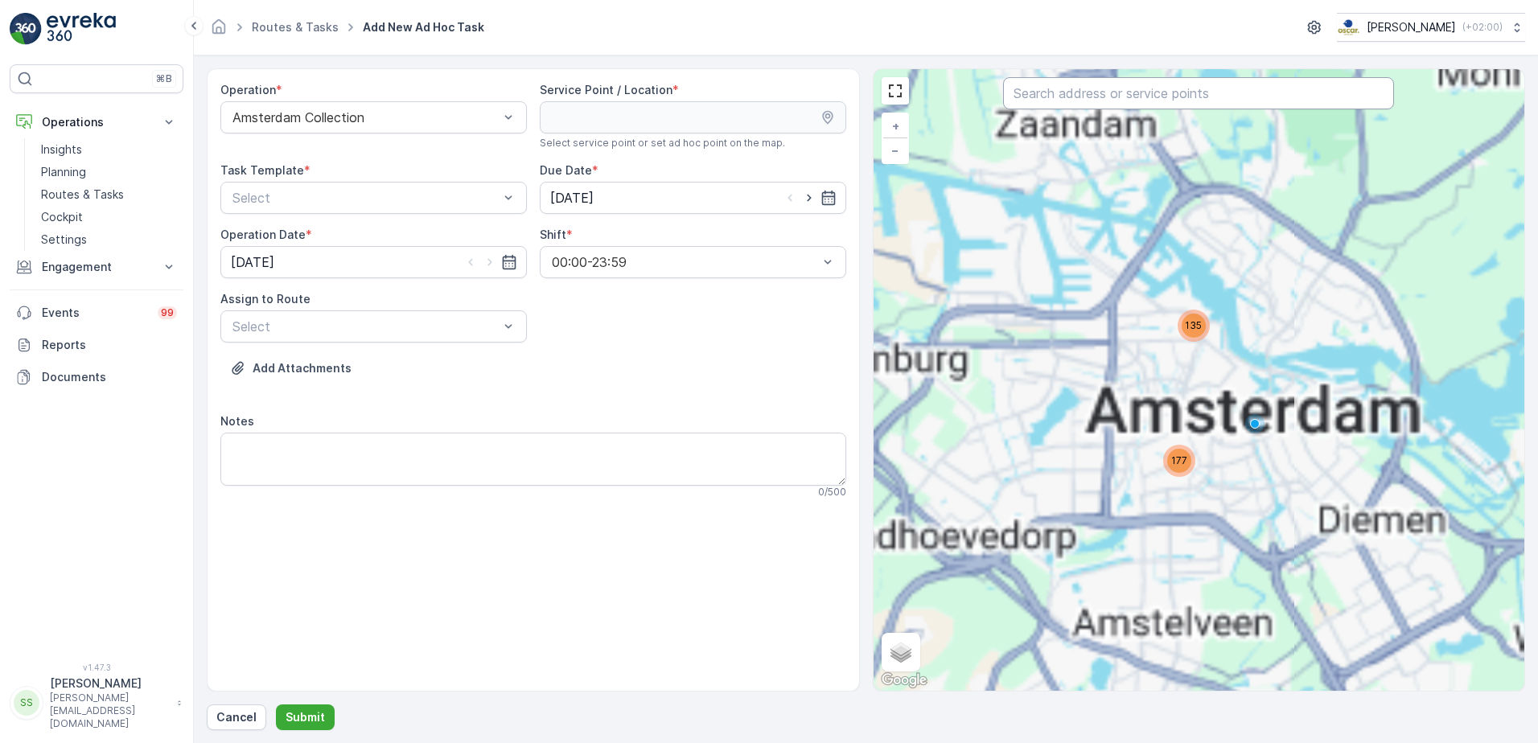 Image resolution: width=1538 pixels, height=743 pixels. What do you see at coordinates (95, 313) in the screenshot?
I see `p: Events` at bounding box center [95, 313].